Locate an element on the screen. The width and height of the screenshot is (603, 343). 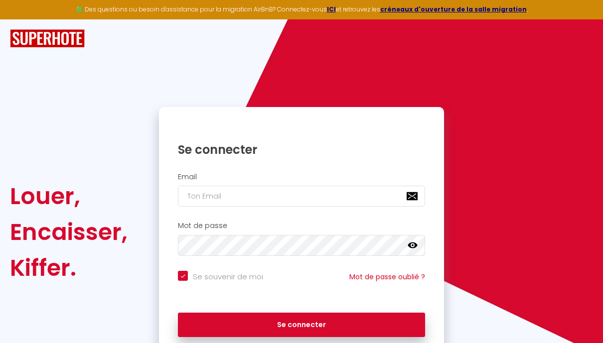
strong: créneaux d'ouverture de la salle migration is located at coordinates (453, 9).